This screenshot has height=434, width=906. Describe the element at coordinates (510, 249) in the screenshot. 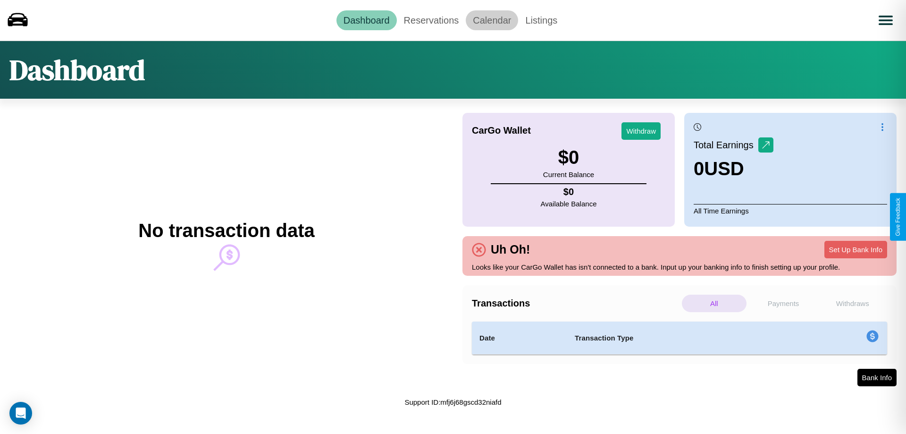

I see `h4: Uh Oh!` at that location.